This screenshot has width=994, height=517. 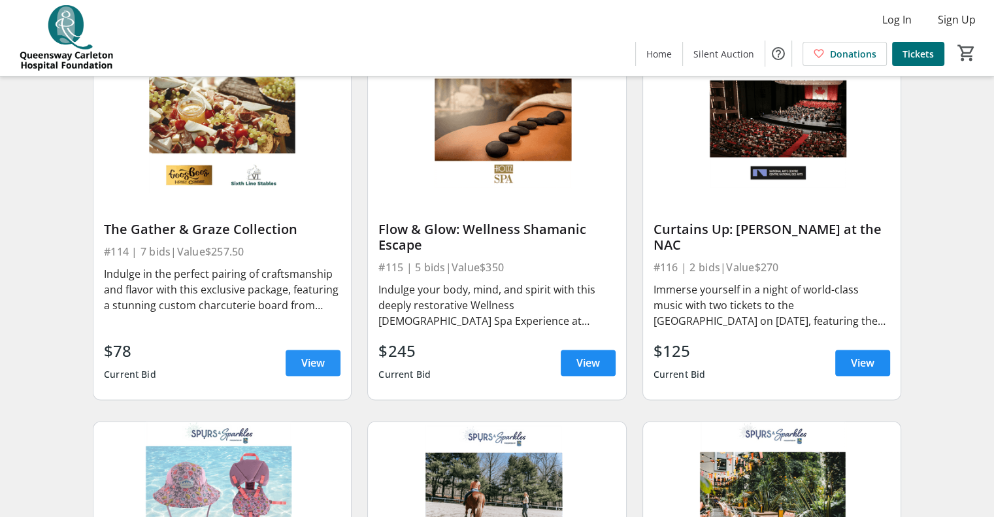 I want to click on div: The Gather & Graze Collection, so click(x=222, y=229).